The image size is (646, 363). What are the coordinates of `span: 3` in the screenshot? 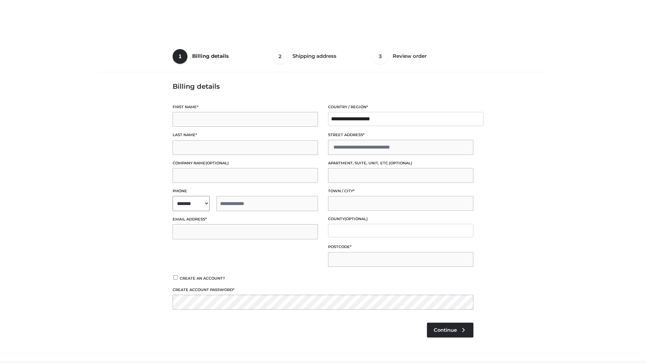 It's located at (381, 57).